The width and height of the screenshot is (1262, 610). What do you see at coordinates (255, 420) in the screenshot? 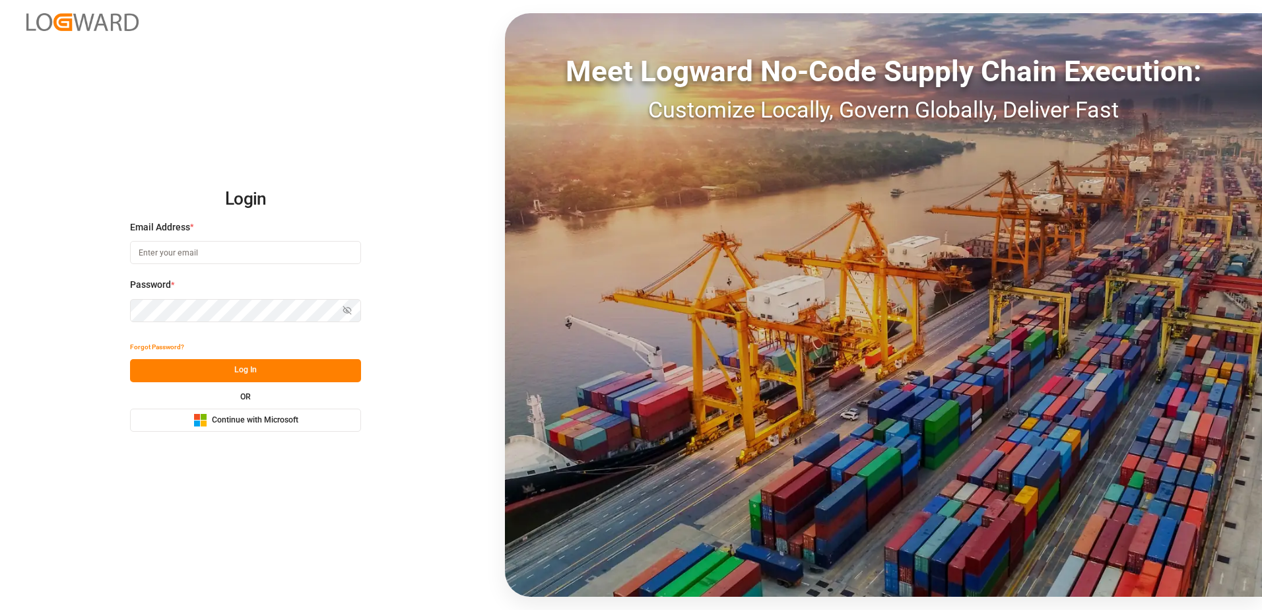
I see `span: Continue with Microsoft` at bounding box center [255, 420].